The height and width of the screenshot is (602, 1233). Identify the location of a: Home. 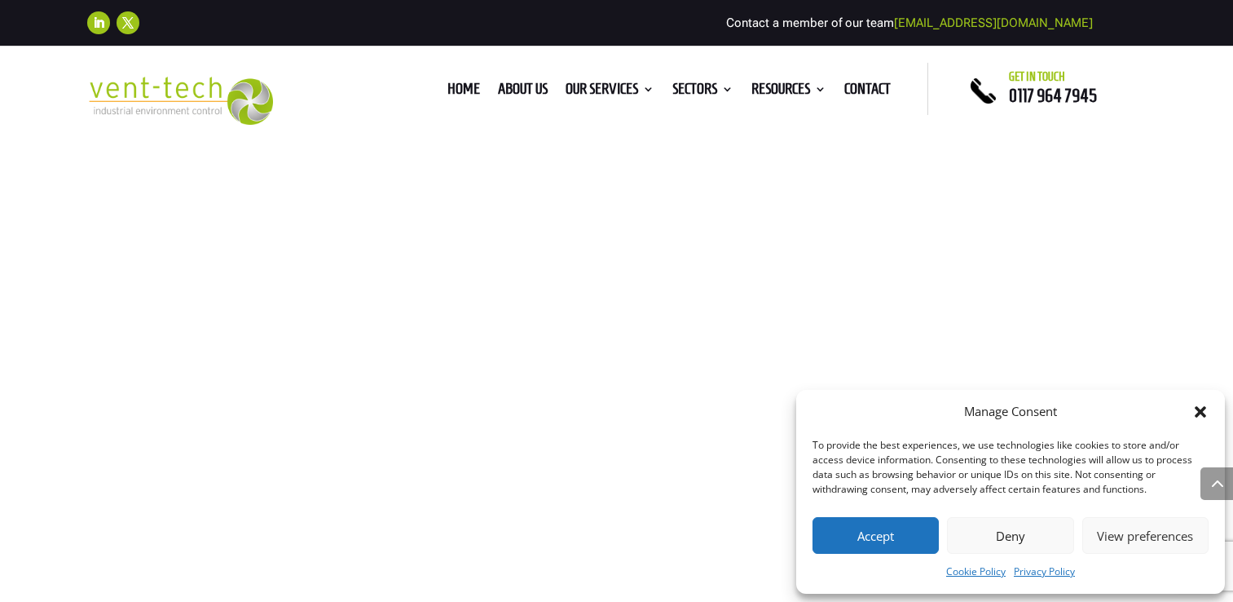
(464, 92).